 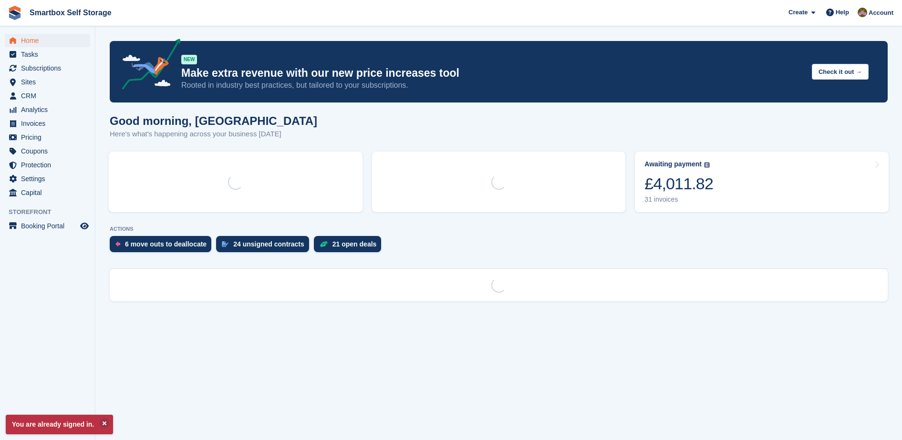 I want to click on span: Help, so click(x=843, y=12).